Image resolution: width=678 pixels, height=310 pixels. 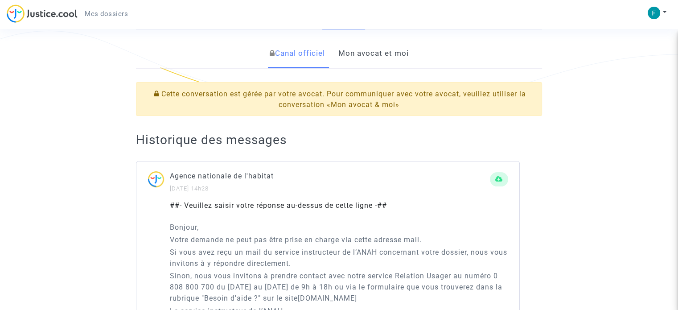 I want to click on p: Sinon, nous vous invitons à prendre contact avec notre service Relation Usager au numéro 0 808 80..., so click(x=339, y=287).